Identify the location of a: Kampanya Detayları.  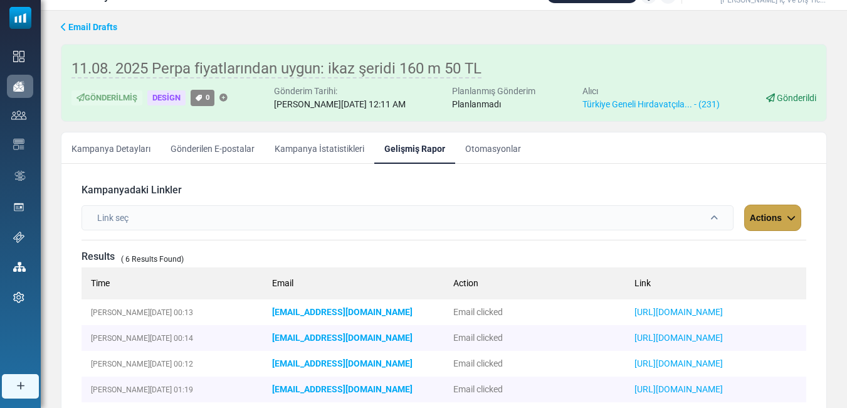
(111, 148).